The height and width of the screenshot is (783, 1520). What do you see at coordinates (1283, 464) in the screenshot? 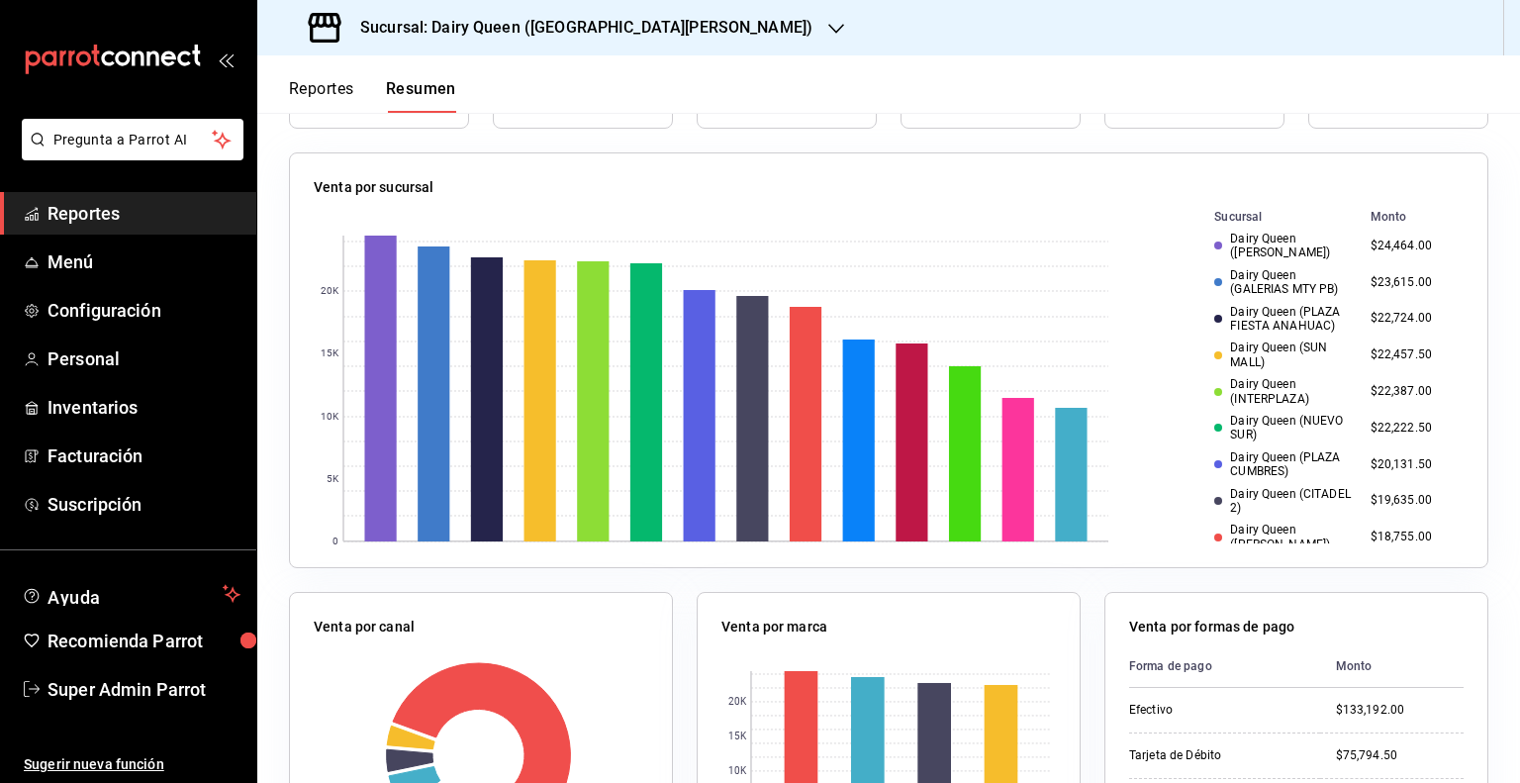
I see `div: Dairy Queen (PLAZA CUMBRES)` at bounding box center [1283, 464].